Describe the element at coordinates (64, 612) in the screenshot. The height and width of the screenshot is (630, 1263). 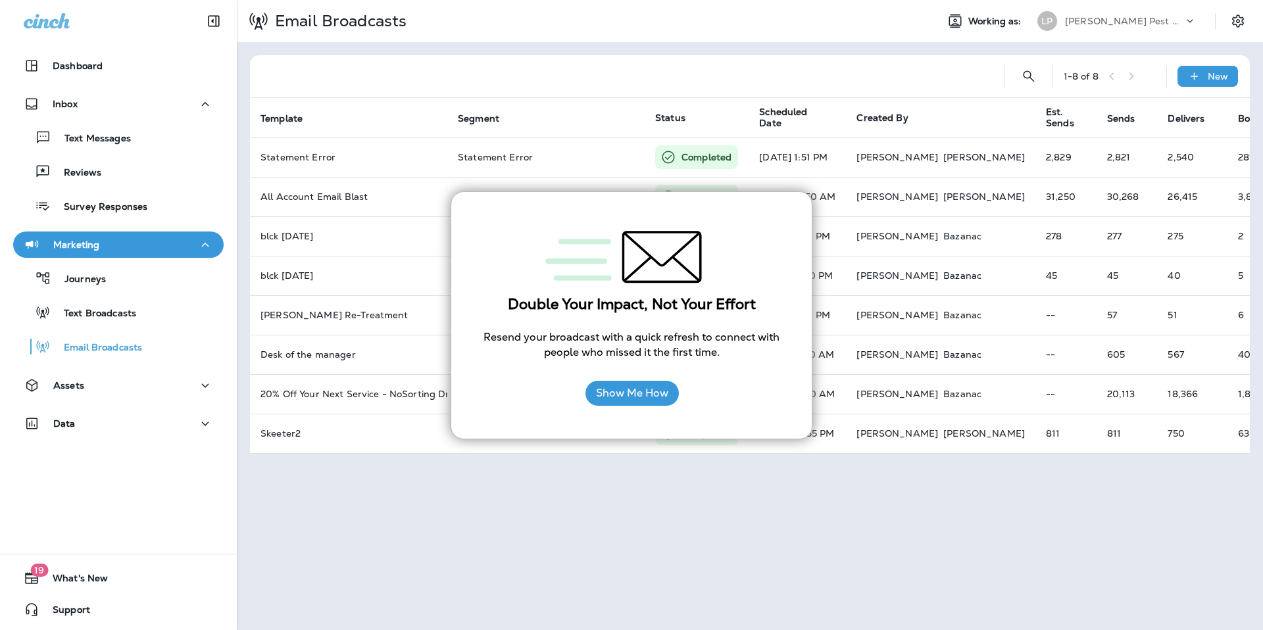
I see `span: Support` at that location.